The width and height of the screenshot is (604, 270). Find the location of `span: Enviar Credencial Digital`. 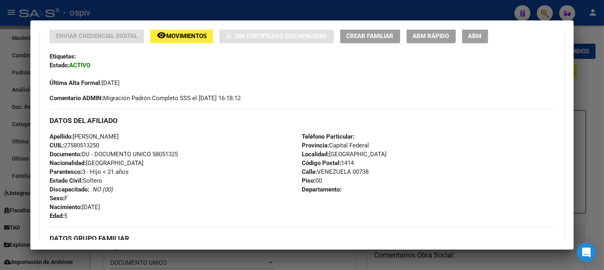

span: Enviar Credencial Digital is located at coordinates (97, 36).